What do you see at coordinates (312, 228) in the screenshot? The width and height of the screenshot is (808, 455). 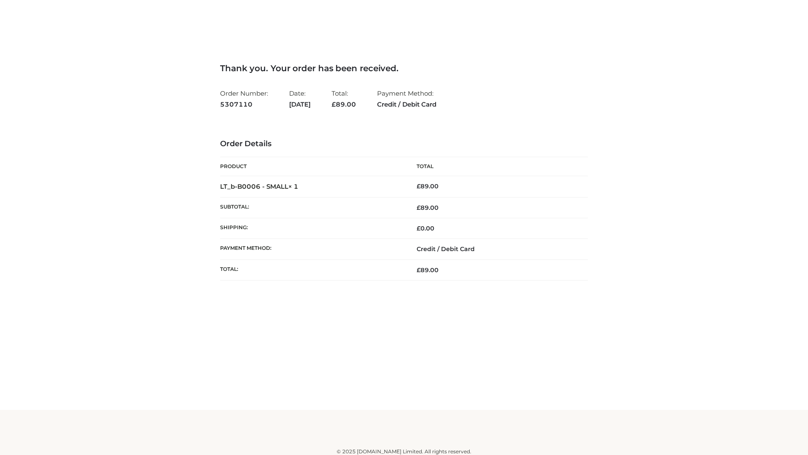 I see `th: Shipping:` at bounding box center [312, 228].